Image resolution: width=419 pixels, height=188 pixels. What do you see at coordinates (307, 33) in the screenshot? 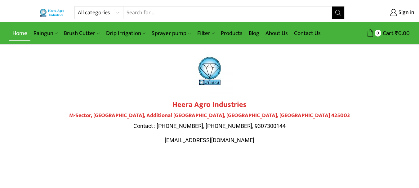
I see `a: Contact Us` at bounding box center [307, 33].